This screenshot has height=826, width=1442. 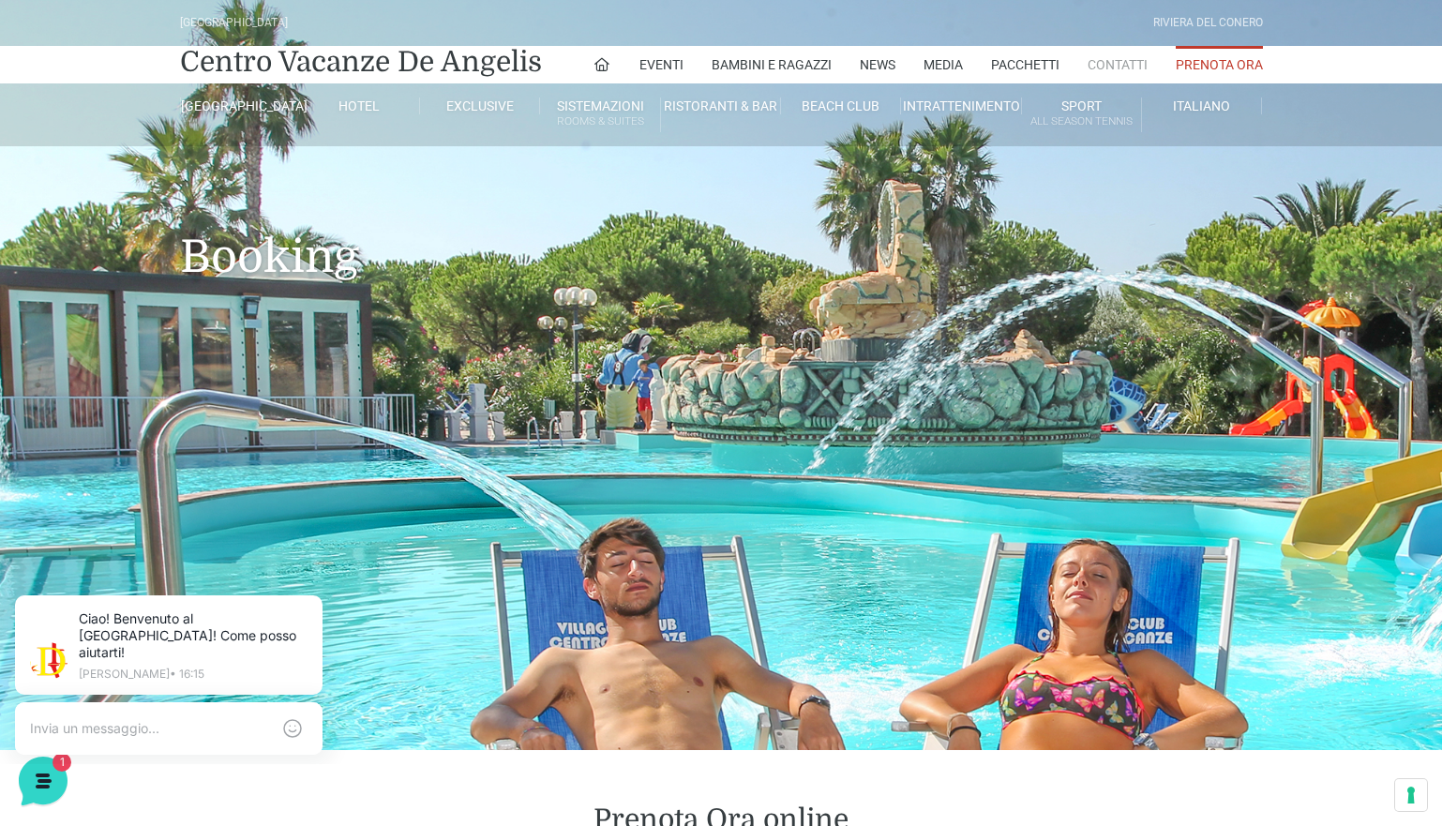 What do you see at coordinates (361, 62) in the screenshot?
I see `a: Centro Vacanze De Angelis` at bounding box center [361, 62].